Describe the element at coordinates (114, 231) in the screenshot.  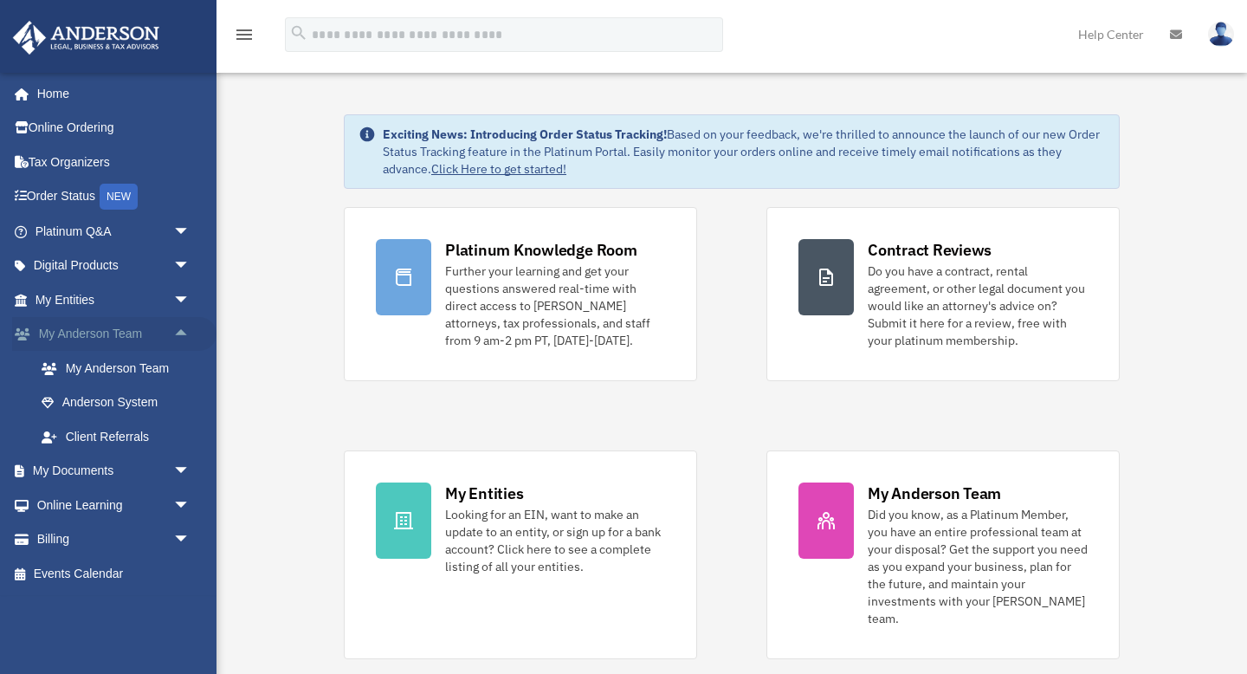
I see `a: Platinum Q&Aarrow_drop_down` at that location.